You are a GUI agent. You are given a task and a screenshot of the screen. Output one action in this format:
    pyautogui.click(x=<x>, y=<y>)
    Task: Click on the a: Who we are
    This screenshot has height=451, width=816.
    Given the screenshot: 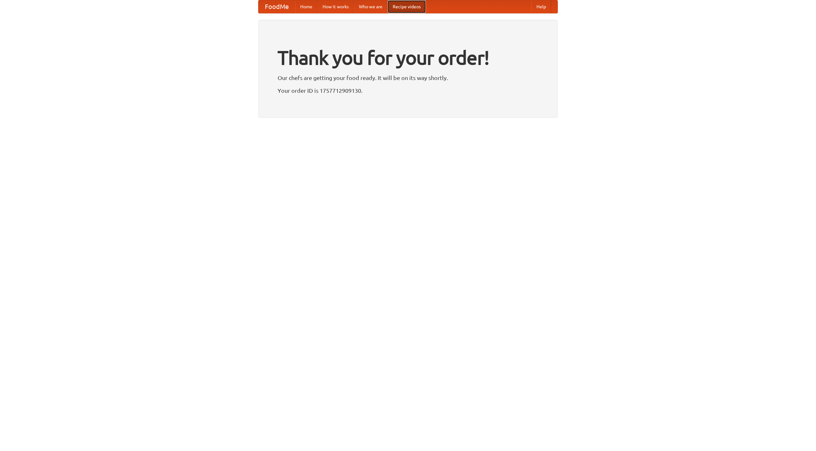 What is the action you would take?
    pyautogui.click(x=371, y=7)
    